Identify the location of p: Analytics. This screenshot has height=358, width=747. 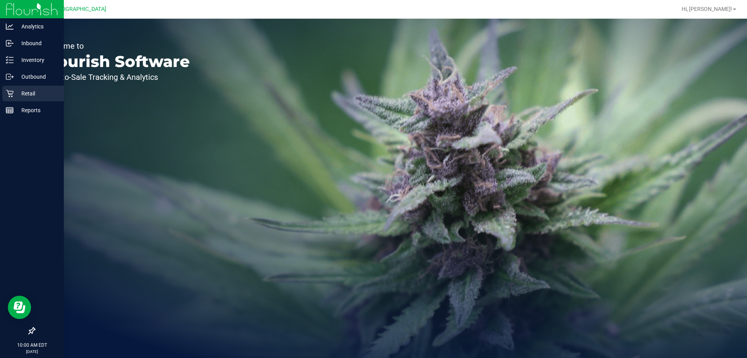
(37, 26).